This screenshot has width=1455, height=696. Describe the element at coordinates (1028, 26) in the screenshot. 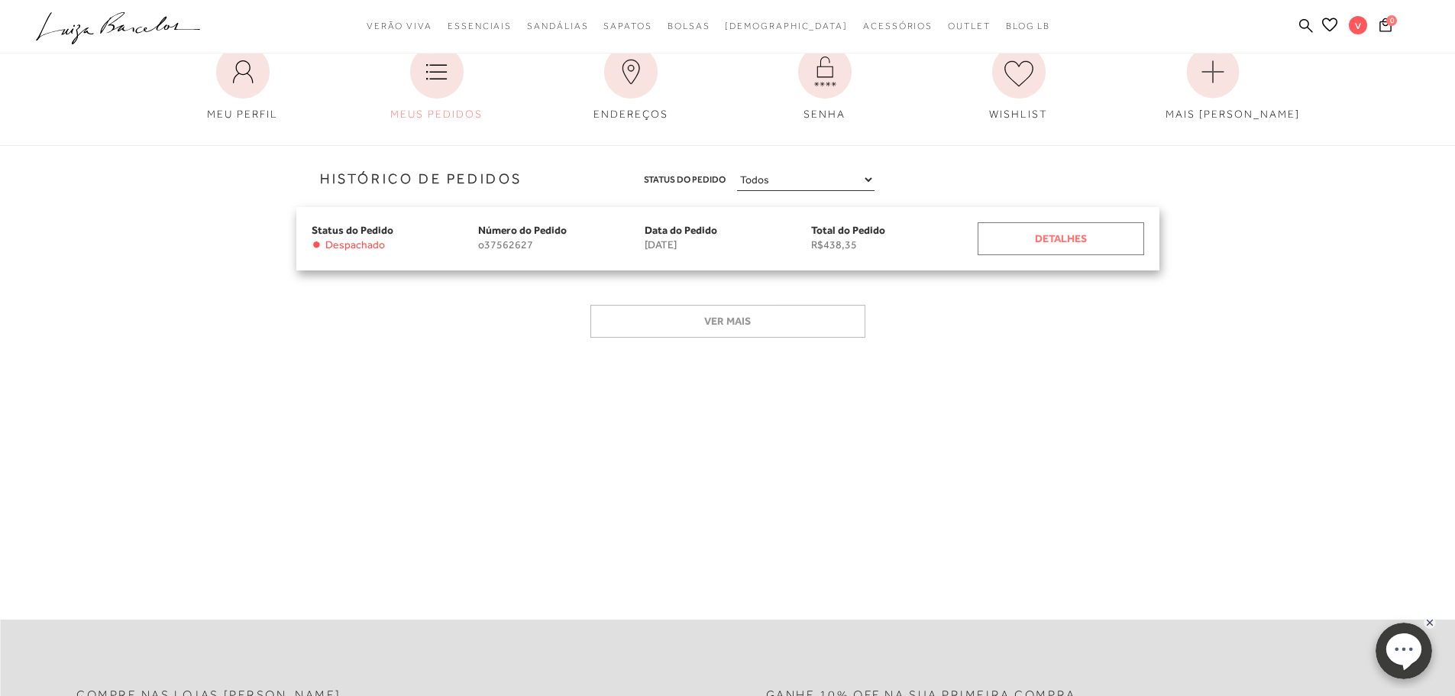

I see `span: BLOG LB` at that location.